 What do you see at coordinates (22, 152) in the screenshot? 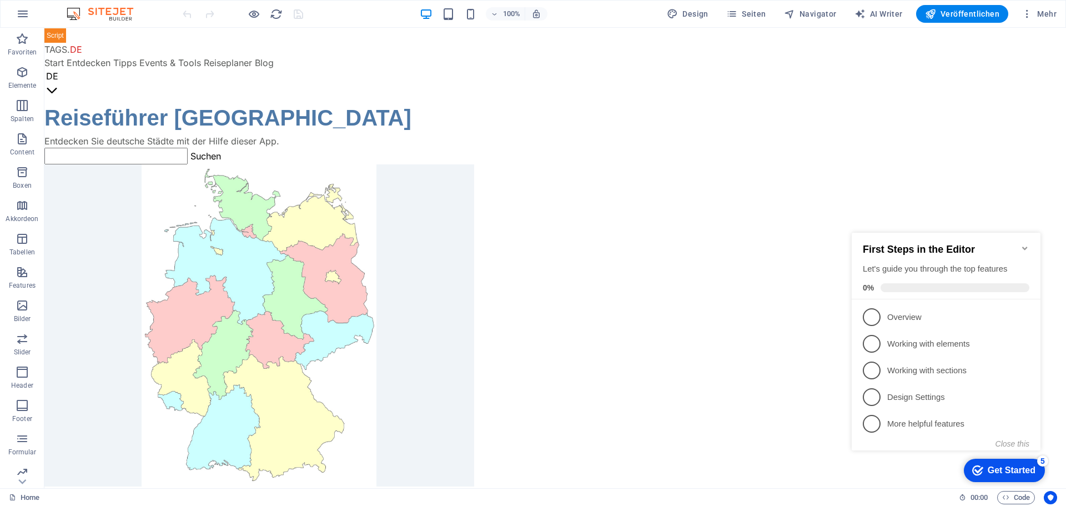
I see `p: Content` at bounding box center [22, 152].